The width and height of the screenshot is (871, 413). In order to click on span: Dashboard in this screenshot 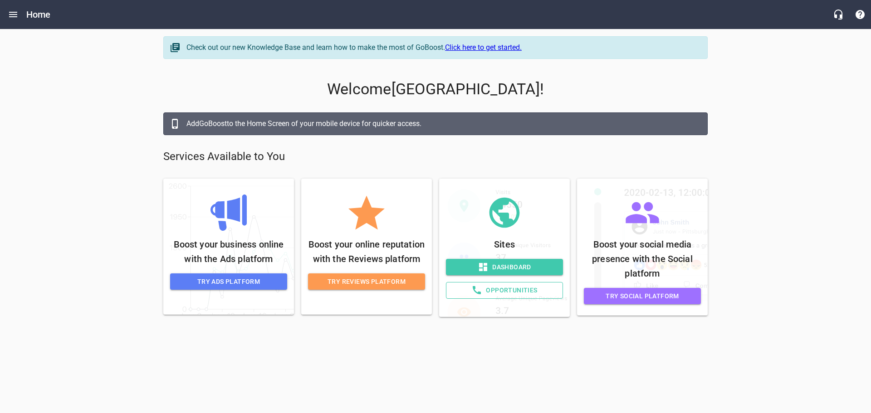, I will do `click(504, 267)`.